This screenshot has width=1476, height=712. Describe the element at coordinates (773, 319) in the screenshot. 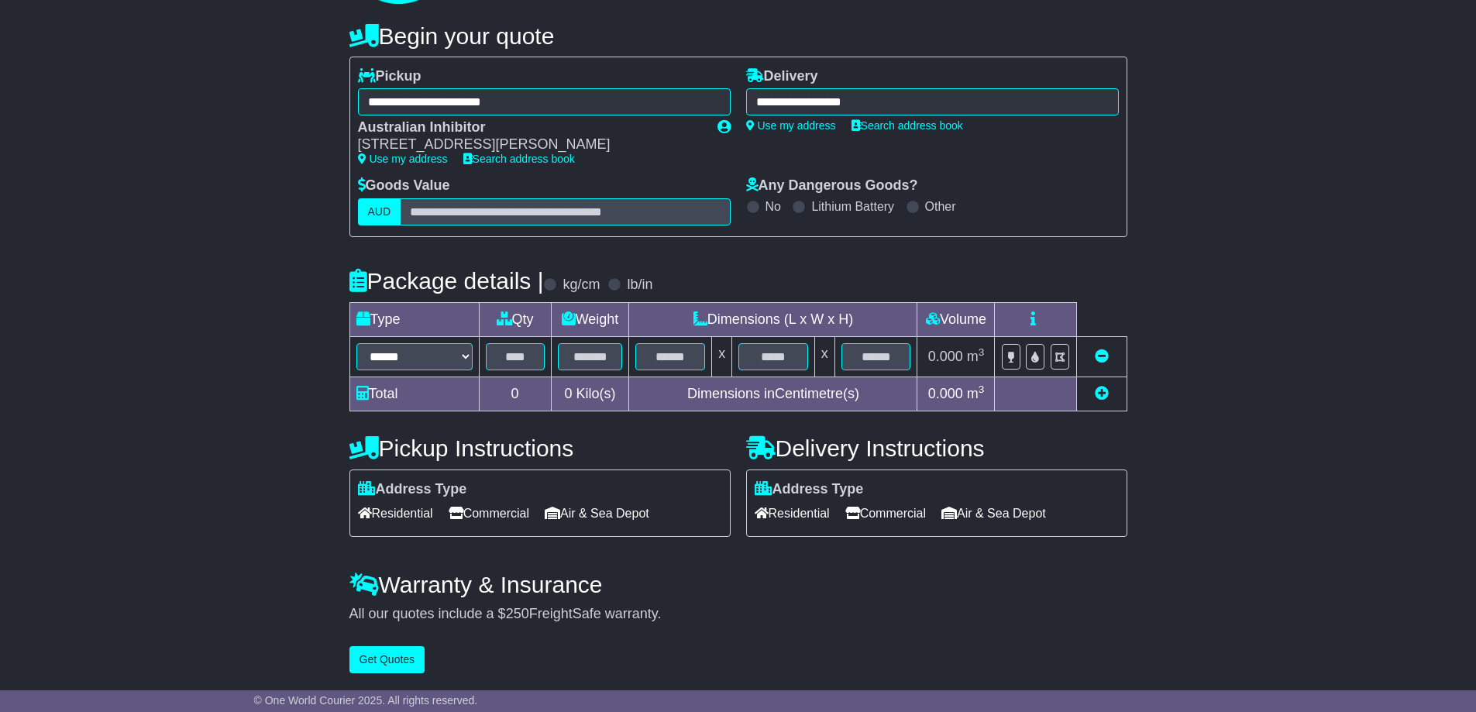

I see `td: Dimensions (L x W x H)` at that location.